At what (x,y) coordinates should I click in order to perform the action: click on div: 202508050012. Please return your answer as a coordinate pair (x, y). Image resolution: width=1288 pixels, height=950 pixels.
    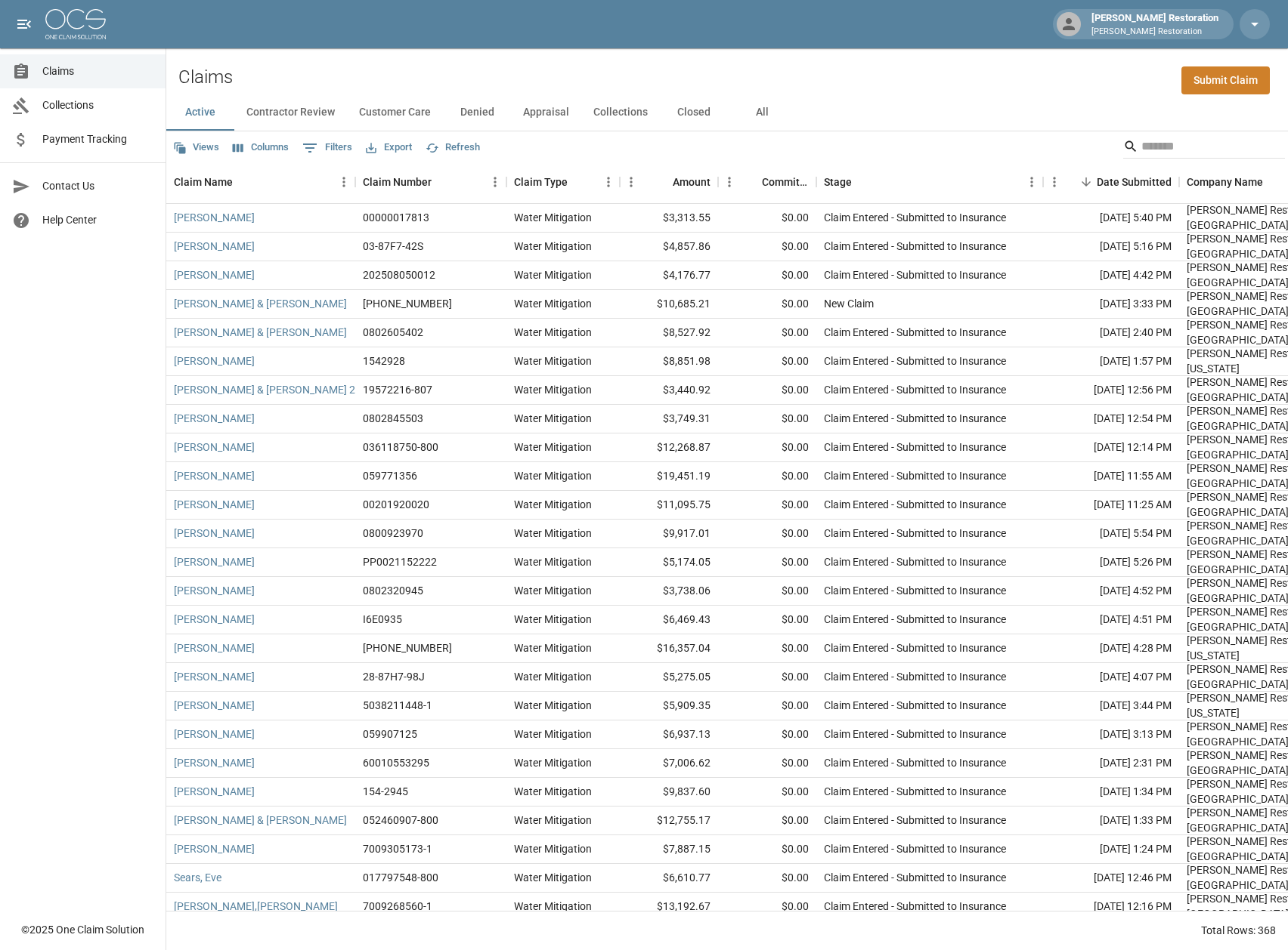
    Looking at the image, I should click on (399, 275).